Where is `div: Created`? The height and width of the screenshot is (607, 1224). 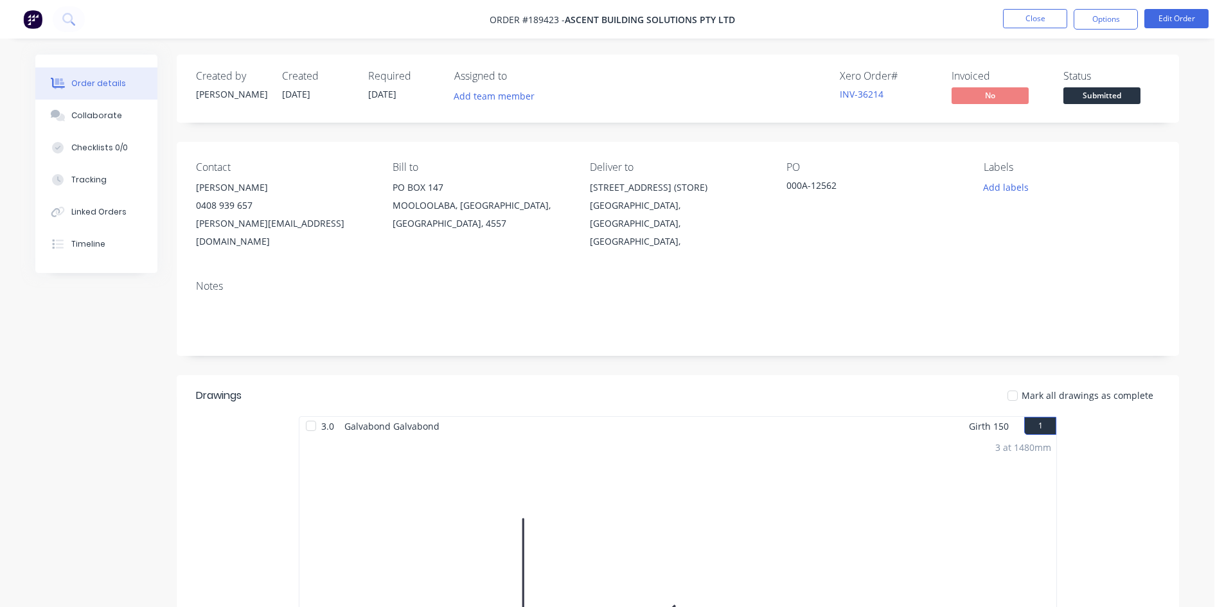 div: Created is located at coordinates (317, 76).